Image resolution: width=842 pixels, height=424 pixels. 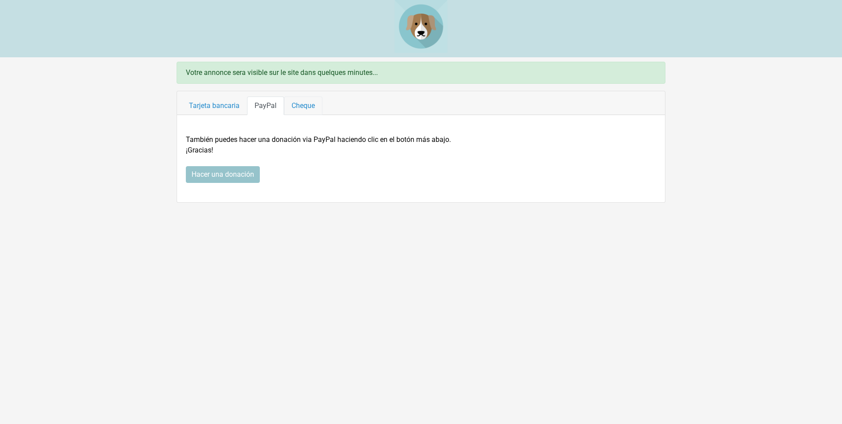 What do you see at coordinates (421, 145) in the screenshot?
I see `p: También puedes hacer una donación via PayPal haciendo clic en el botón más abajo. ¡Gracias!` at bounding box center [421, 145].